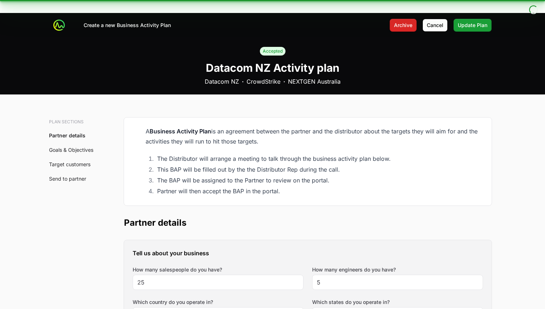 The height and width of the screenshot is (309, 545). I want to click on span: Update Plan, so click(473, 25).